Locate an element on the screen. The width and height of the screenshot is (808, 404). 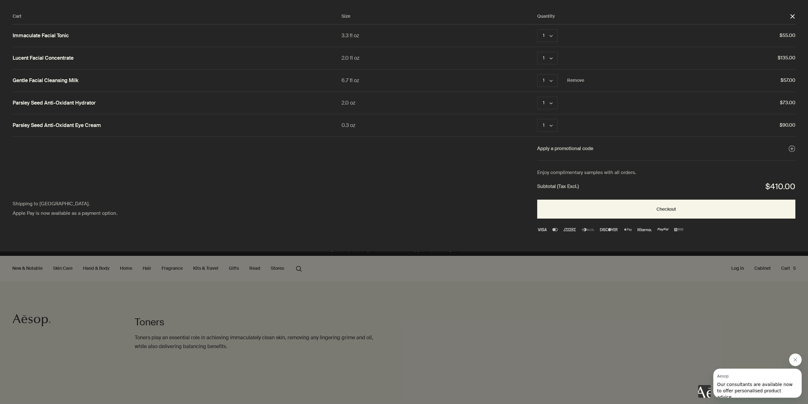
div: 3.3 fl oz is located at coordinates (439, 35).